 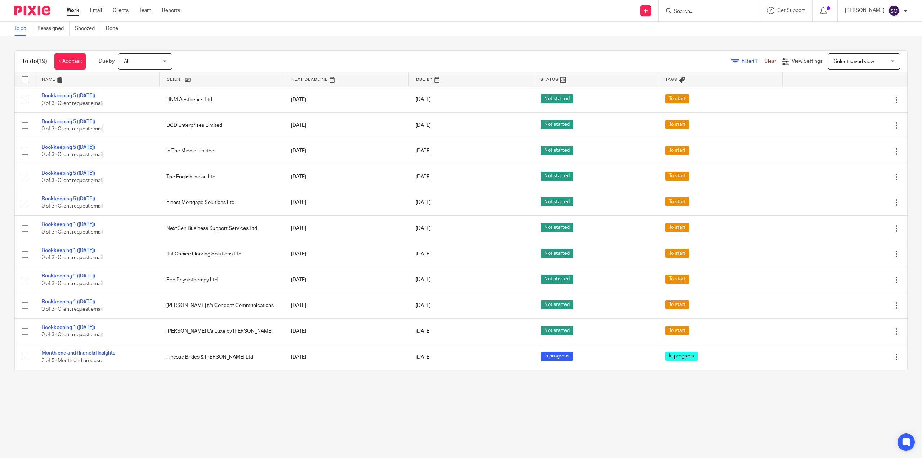 I want to click on img: svg%3E, so click(x=894, y=11).